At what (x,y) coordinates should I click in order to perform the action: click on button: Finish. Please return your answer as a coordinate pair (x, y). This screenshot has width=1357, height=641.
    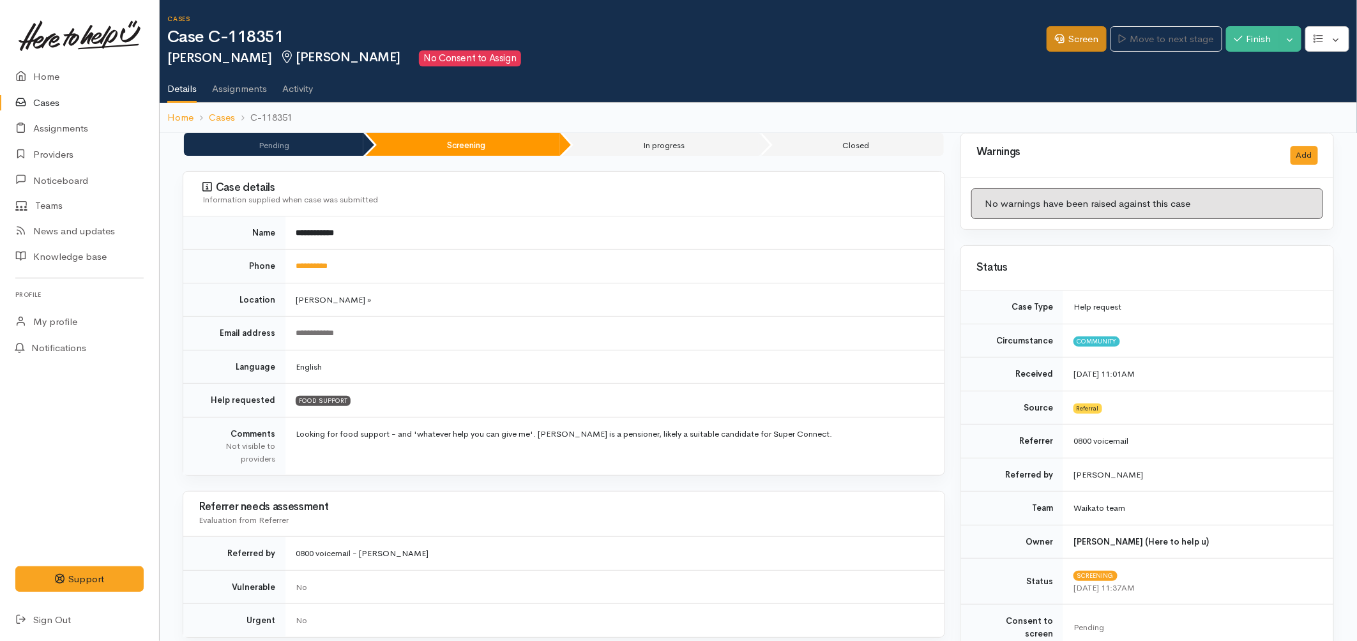
    Looking at the image, I should click on (1253, 39).